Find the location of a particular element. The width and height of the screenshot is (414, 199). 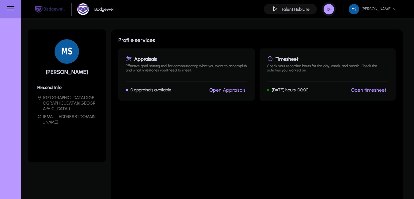

img: 2.png is located at coordinates (83, 9).